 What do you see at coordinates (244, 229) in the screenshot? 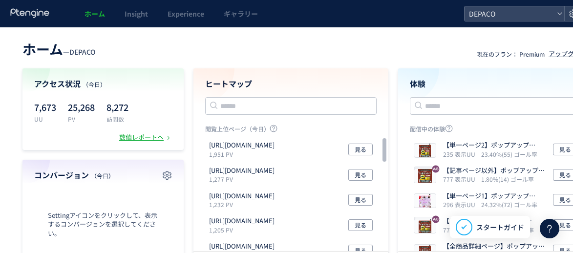
I see `p: 1,205 PV` at bounding box center [244, 229].